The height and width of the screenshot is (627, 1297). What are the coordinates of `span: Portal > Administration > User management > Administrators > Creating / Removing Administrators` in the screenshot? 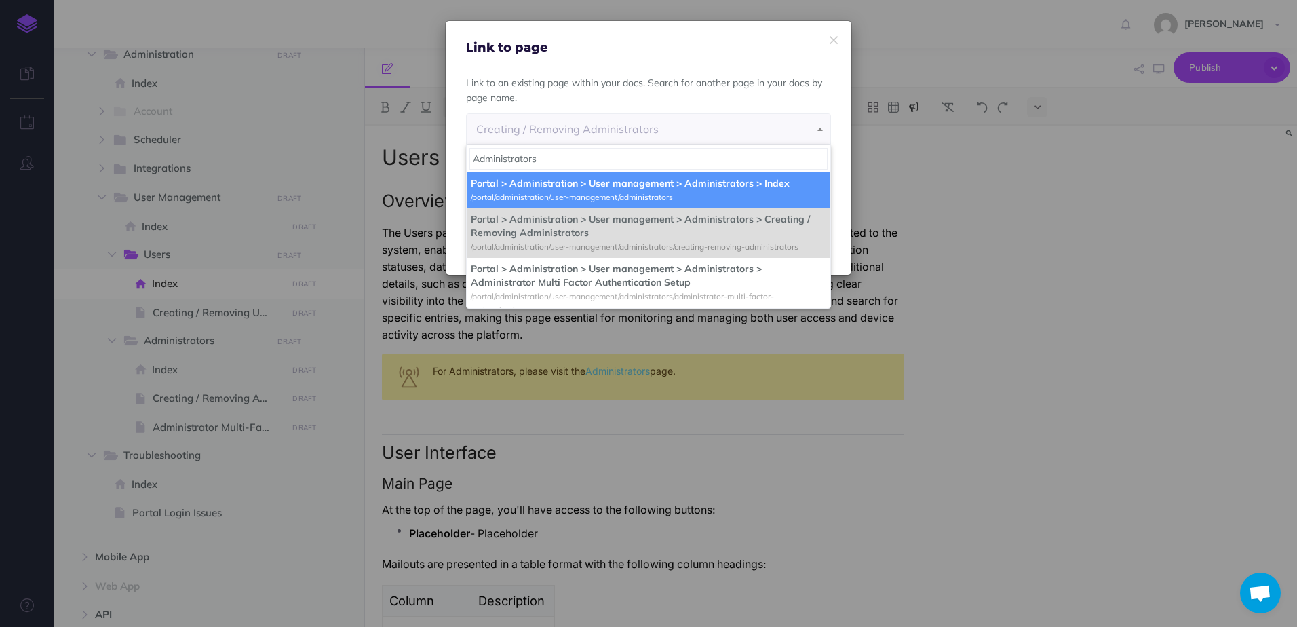 It's located at (649, 129).